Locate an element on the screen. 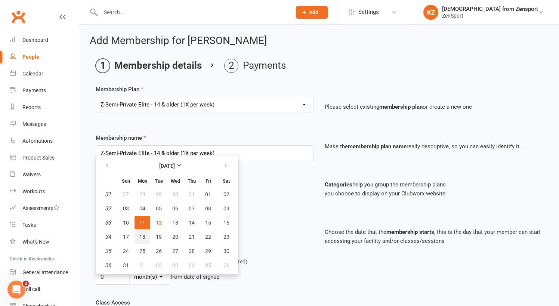 The height and width of the screenshot is (306, 559). div: Reports is located at coordinates (31, 107).